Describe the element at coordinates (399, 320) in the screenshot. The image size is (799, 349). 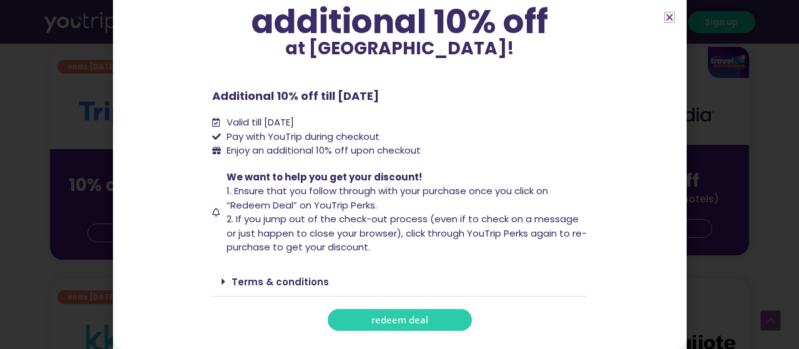
I see `span: redeem deal` at that location.